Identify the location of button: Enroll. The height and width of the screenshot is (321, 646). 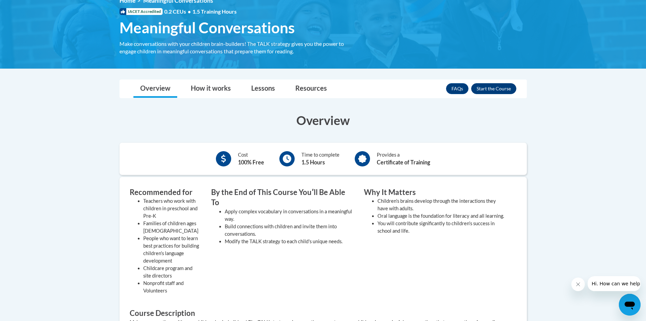
(494, 89).